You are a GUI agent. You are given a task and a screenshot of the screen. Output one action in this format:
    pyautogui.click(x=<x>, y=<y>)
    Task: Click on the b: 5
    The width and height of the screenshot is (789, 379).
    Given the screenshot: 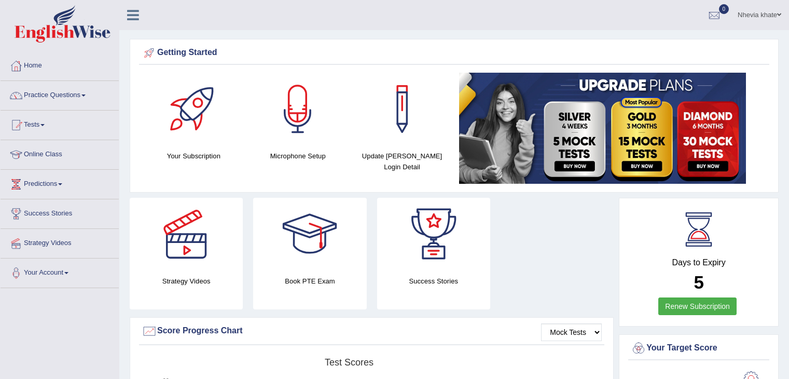 What is the action you would take?
    pyautogui.click(x=698, y=282)
    